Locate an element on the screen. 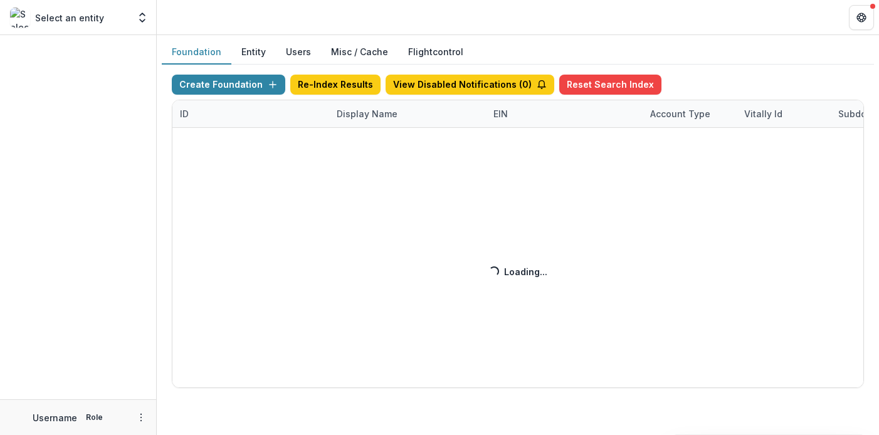 This screenshot has height=435, width=879. button: Entity is located at coordinates (253, 52).